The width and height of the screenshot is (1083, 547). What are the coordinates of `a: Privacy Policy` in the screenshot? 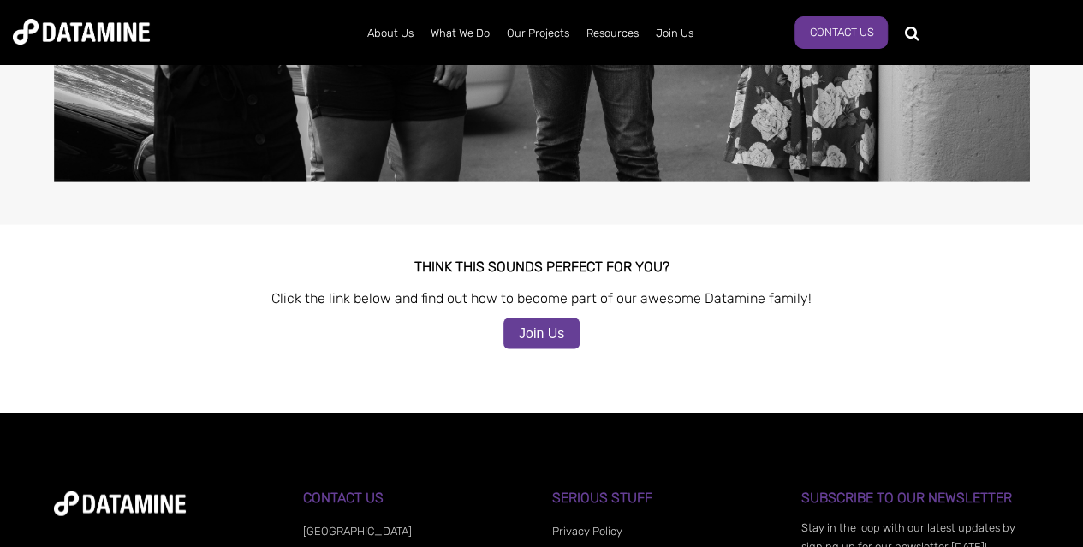 It's located at (588, 531).